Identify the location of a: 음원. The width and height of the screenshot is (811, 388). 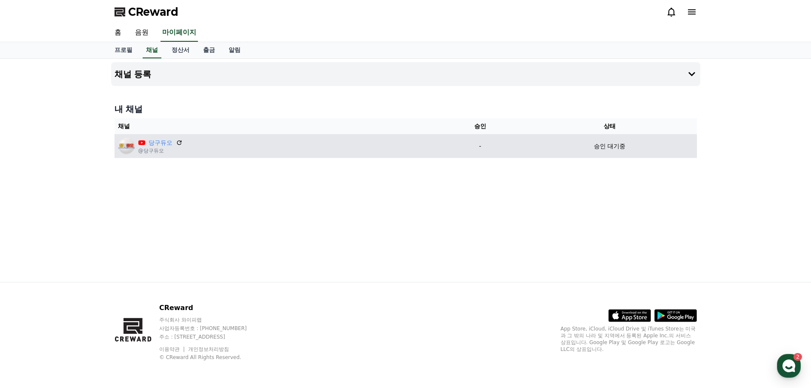
(142, 33).